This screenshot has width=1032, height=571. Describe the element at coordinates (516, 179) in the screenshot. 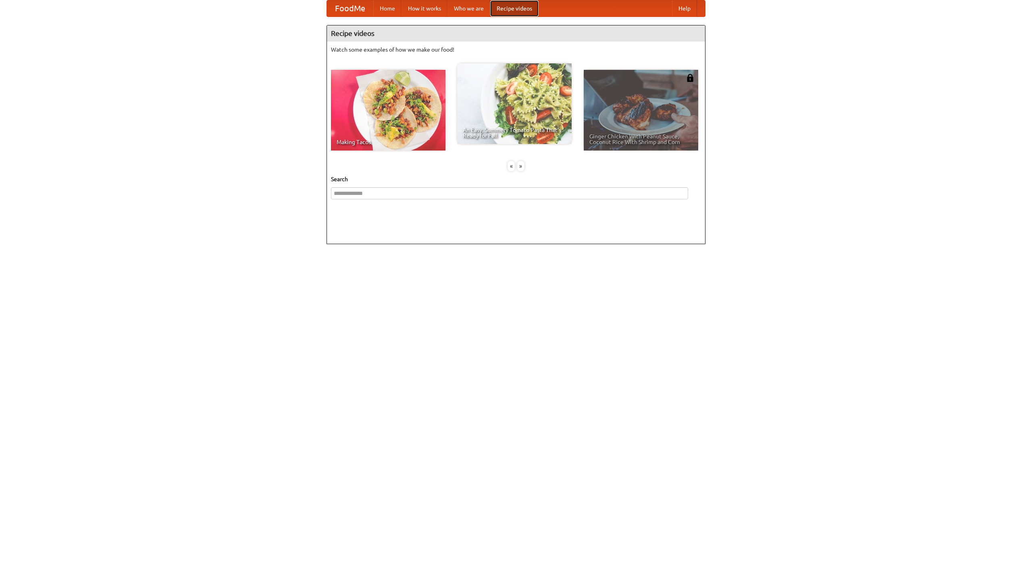

I see `h5: Search` at that location.